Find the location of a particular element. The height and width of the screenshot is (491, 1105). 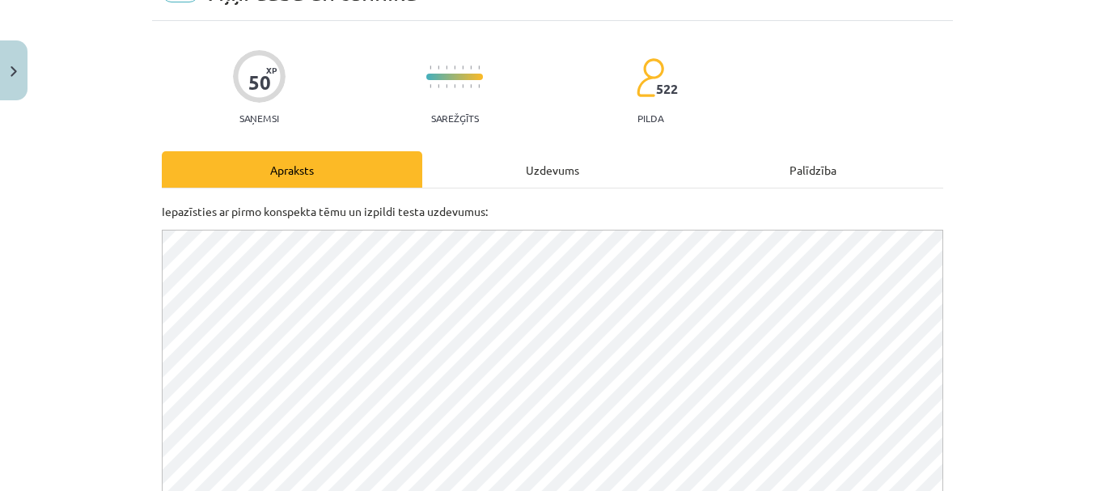

div: 50 is located at coordinates (260, 83).